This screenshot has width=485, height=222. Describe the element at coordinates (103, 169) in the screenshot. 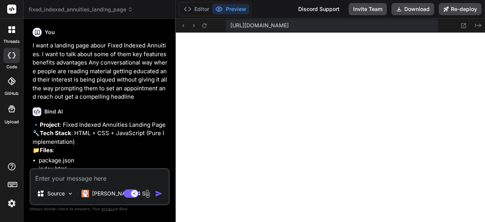

I see `li: index.html` at that location.